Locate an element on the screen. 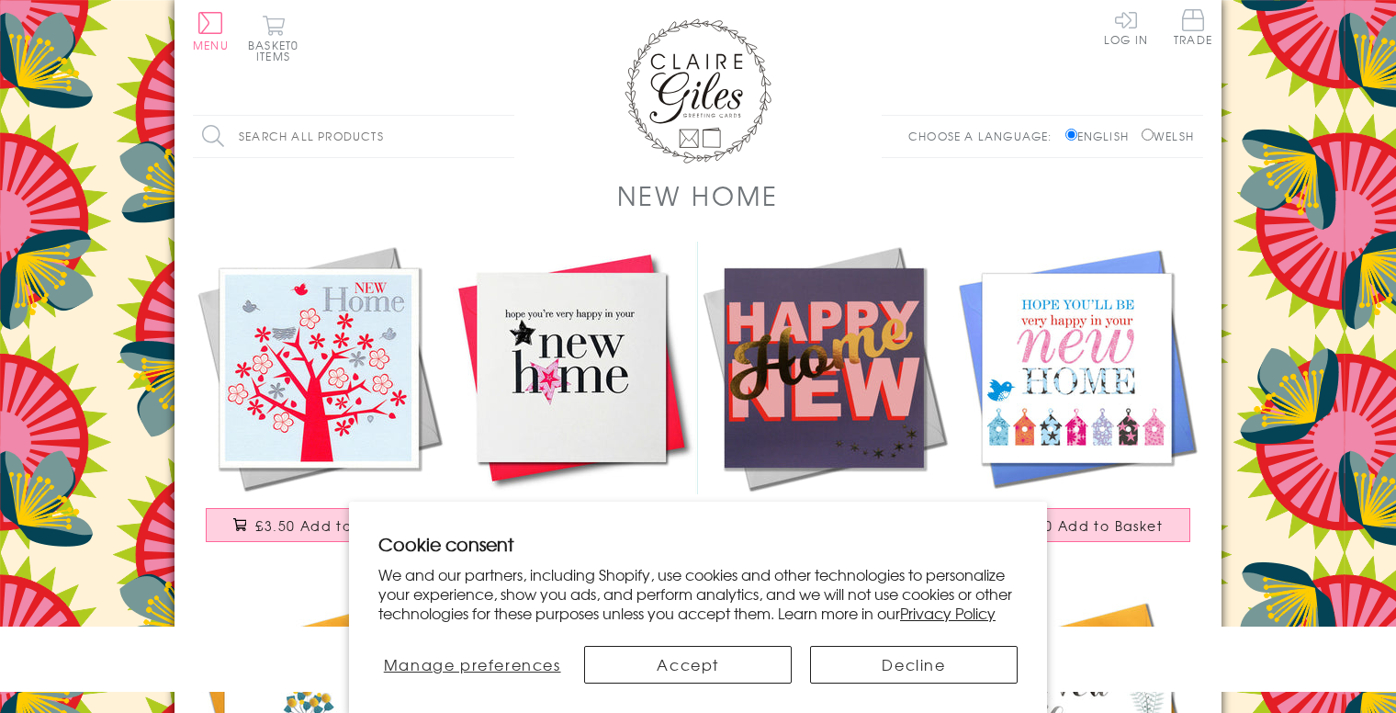 The width and height of the screenshot is (1396, 713). button: Decline is located at coordinates (914, 664).